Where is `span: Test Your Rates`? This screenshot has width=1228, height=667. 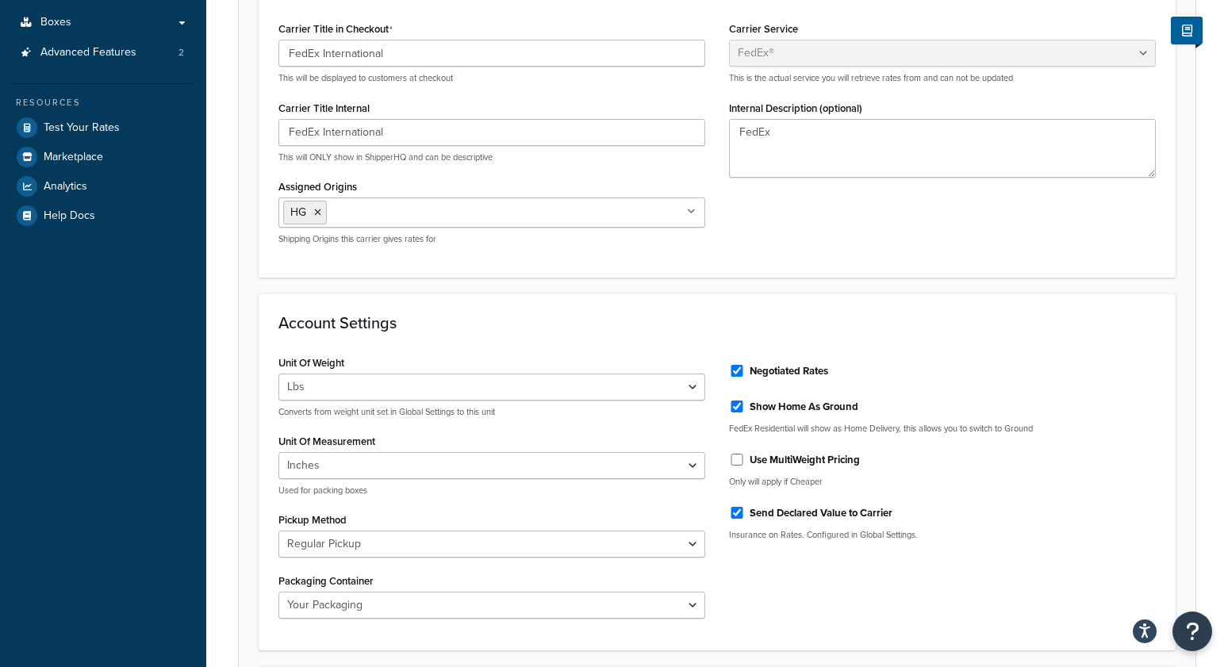
span: Test Your Rates is located at coordinates (82, 128).